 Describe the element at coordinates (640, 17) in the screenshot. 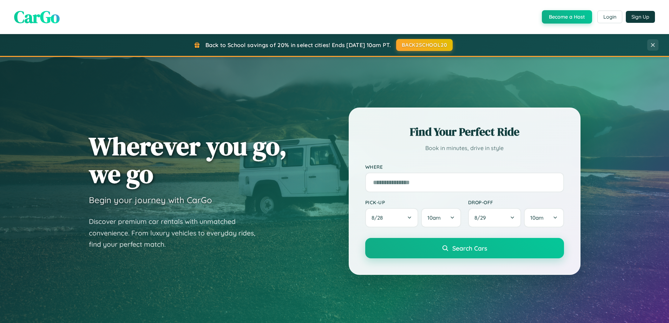

I see `button: Sign Up` at that location.